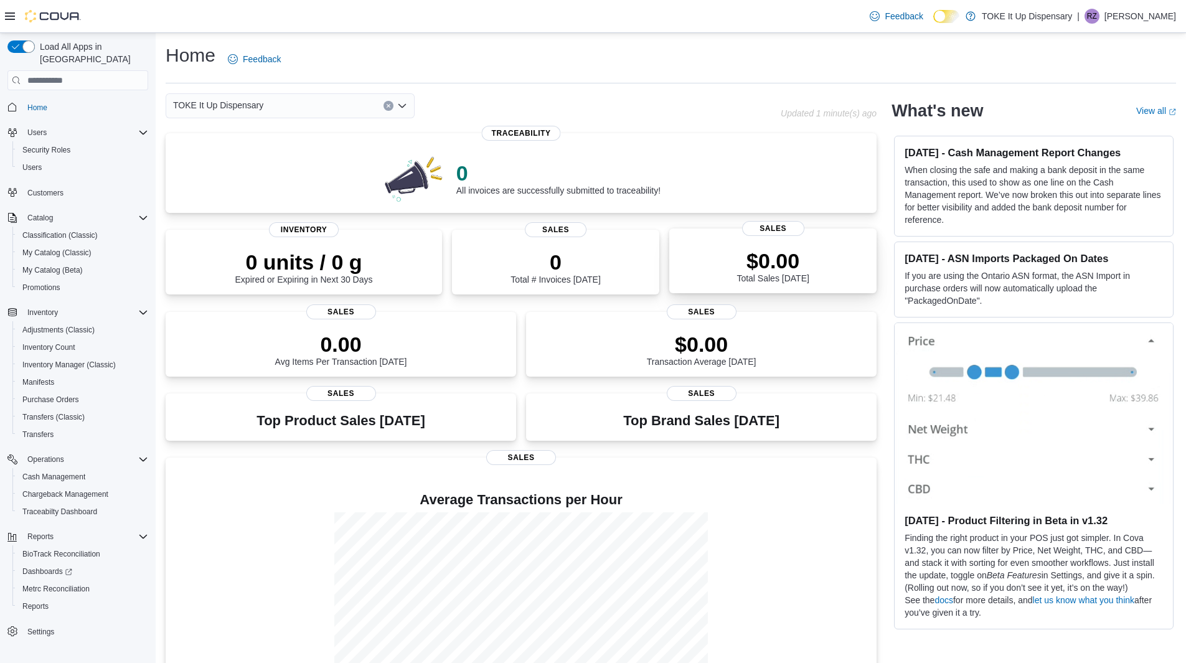 This screenshot has width=1186, height=663. Describe the element at coordinates (218, 105) in the screenshot. I see `span: TOKE It Up Dispensary` at that location.